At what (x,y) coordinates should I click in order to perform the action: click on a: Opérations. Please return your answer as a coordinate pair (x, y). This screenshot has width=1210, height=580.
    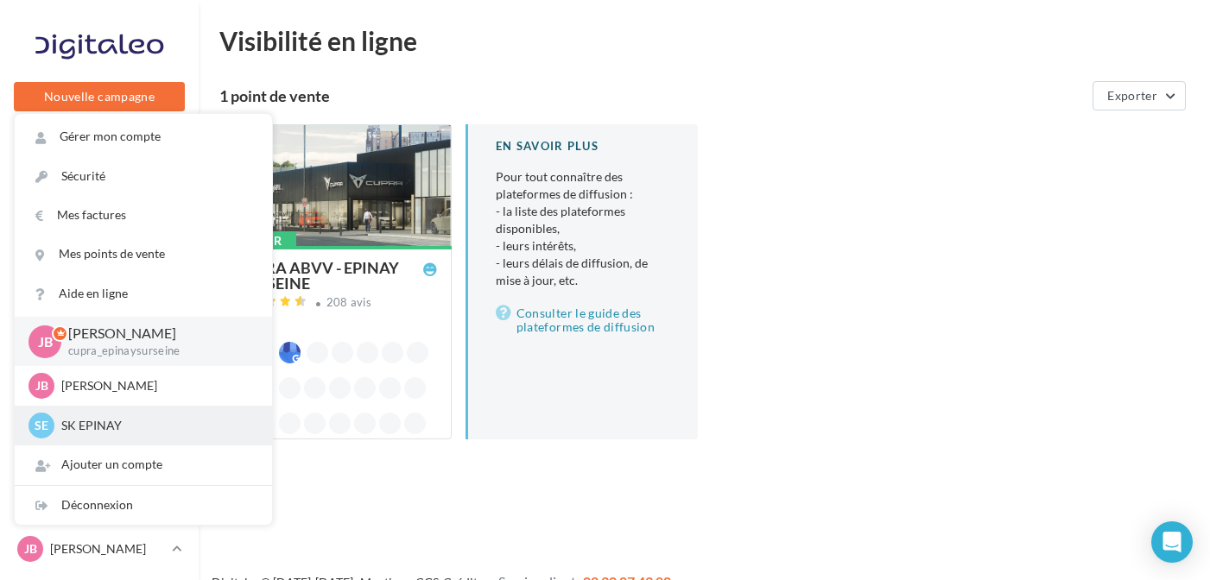
    Looking at the image, I should click on (99, 191).